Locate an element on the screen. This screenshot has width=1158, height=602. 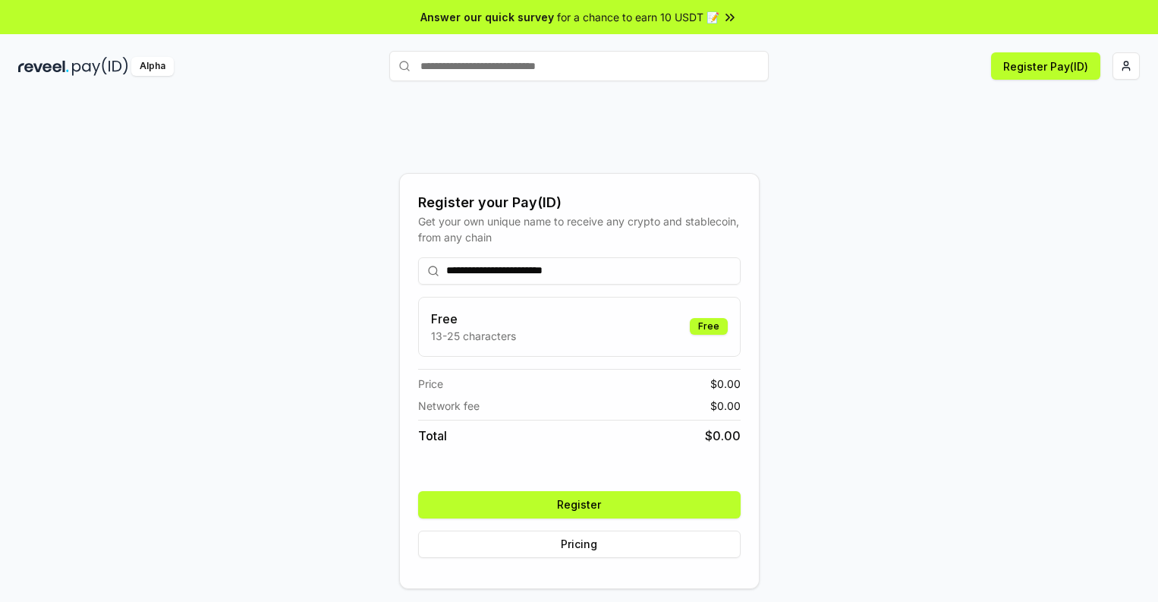
h3: Free is located at coordinates (473, 319).